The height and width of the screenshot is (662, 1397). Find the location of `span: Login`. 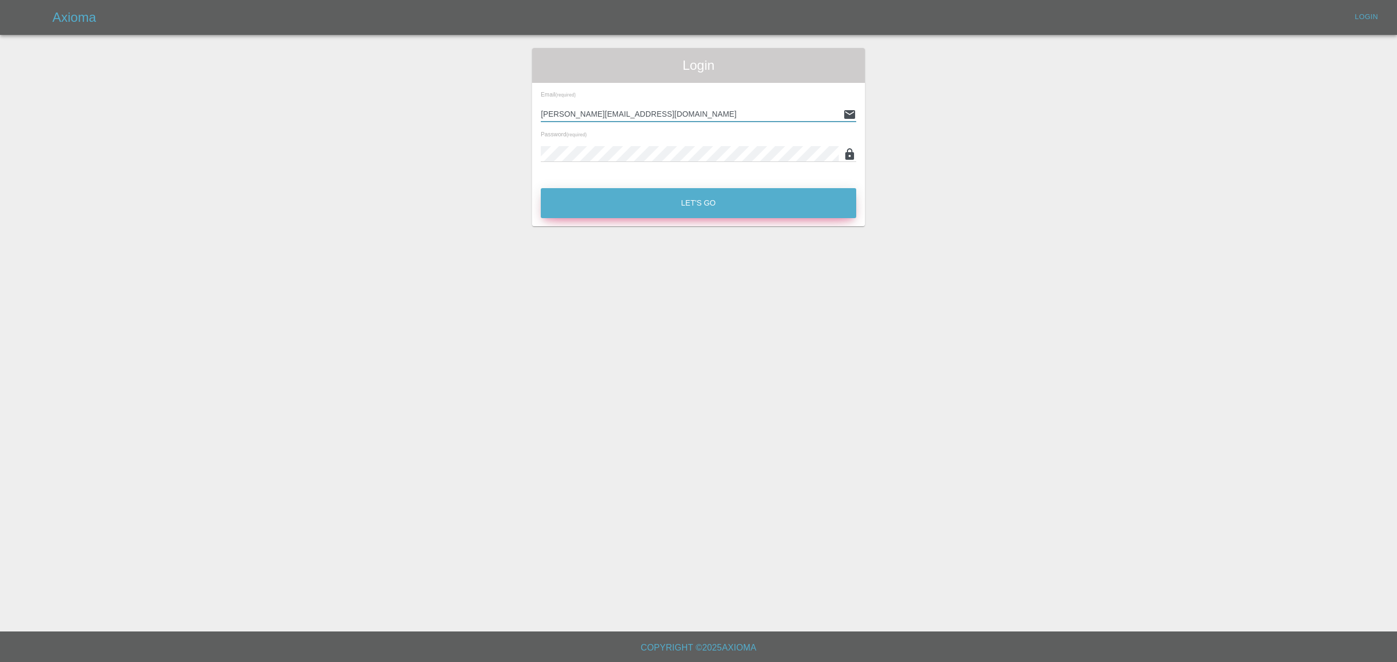

span: Login is located at coordinates (699, 65).